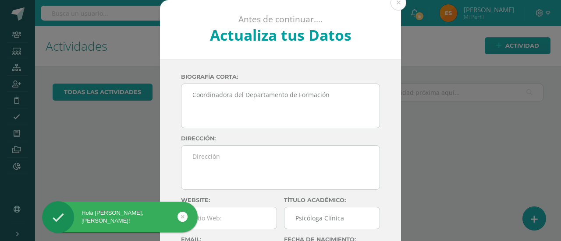 The height and width of the screenshot is (241, 561). What do you see at coordinates (332, 218) in the screenshot?
I see `input: Titulo:` at bounding box center [332, 218].